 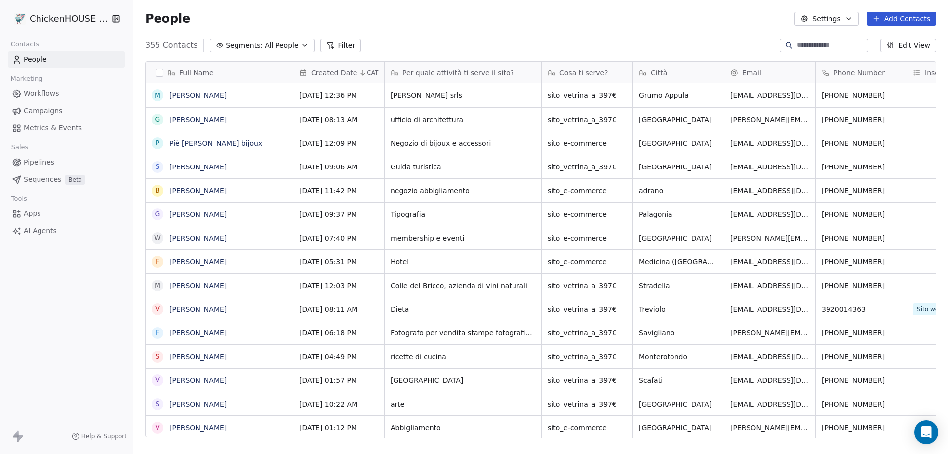 I want to click on span: Sito web, so click(x=929, y=309).